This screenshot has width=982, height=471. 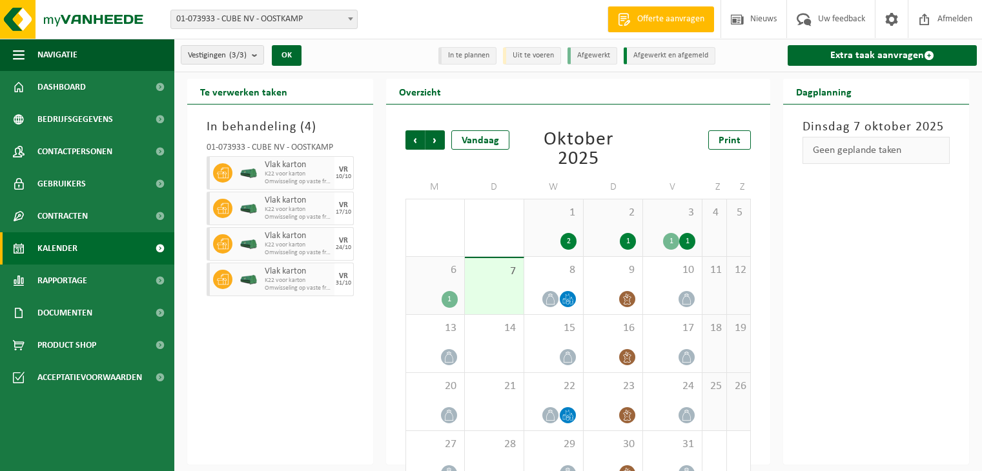 What do you see at coordinates (63, 216) in the screenshot?
I see `span: Contracten` at bounding box center [63, 216].